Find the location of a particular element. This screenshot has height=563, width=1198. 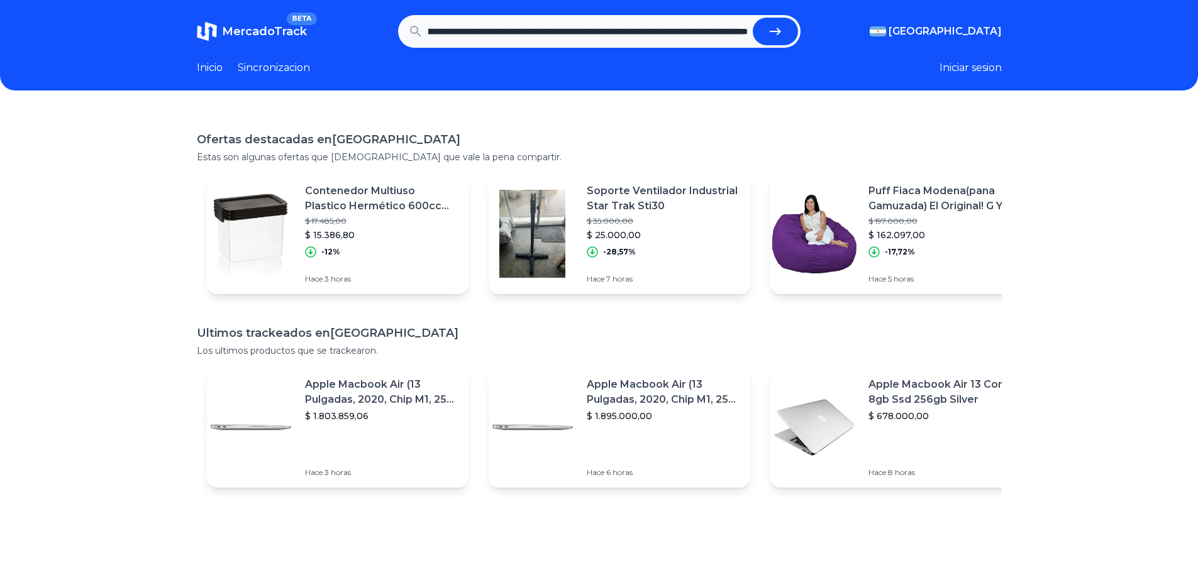

a: MercadoTrackBETA is located at coordinates (251, 31).